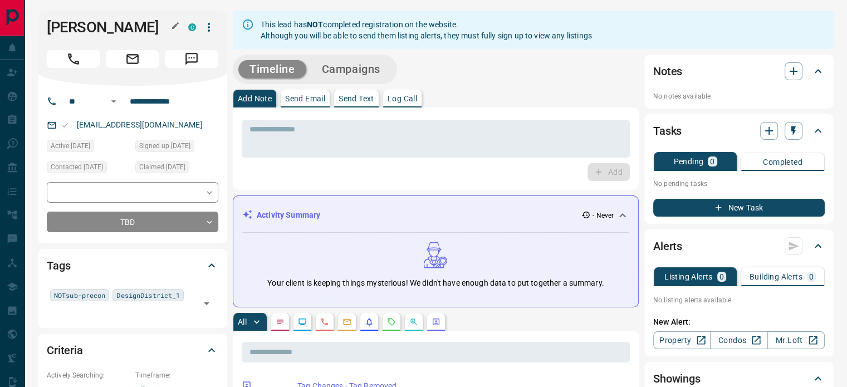 The width and height of the screenshot is (847, 387). I want to click on svg: Email Valid, so click(65, 125).